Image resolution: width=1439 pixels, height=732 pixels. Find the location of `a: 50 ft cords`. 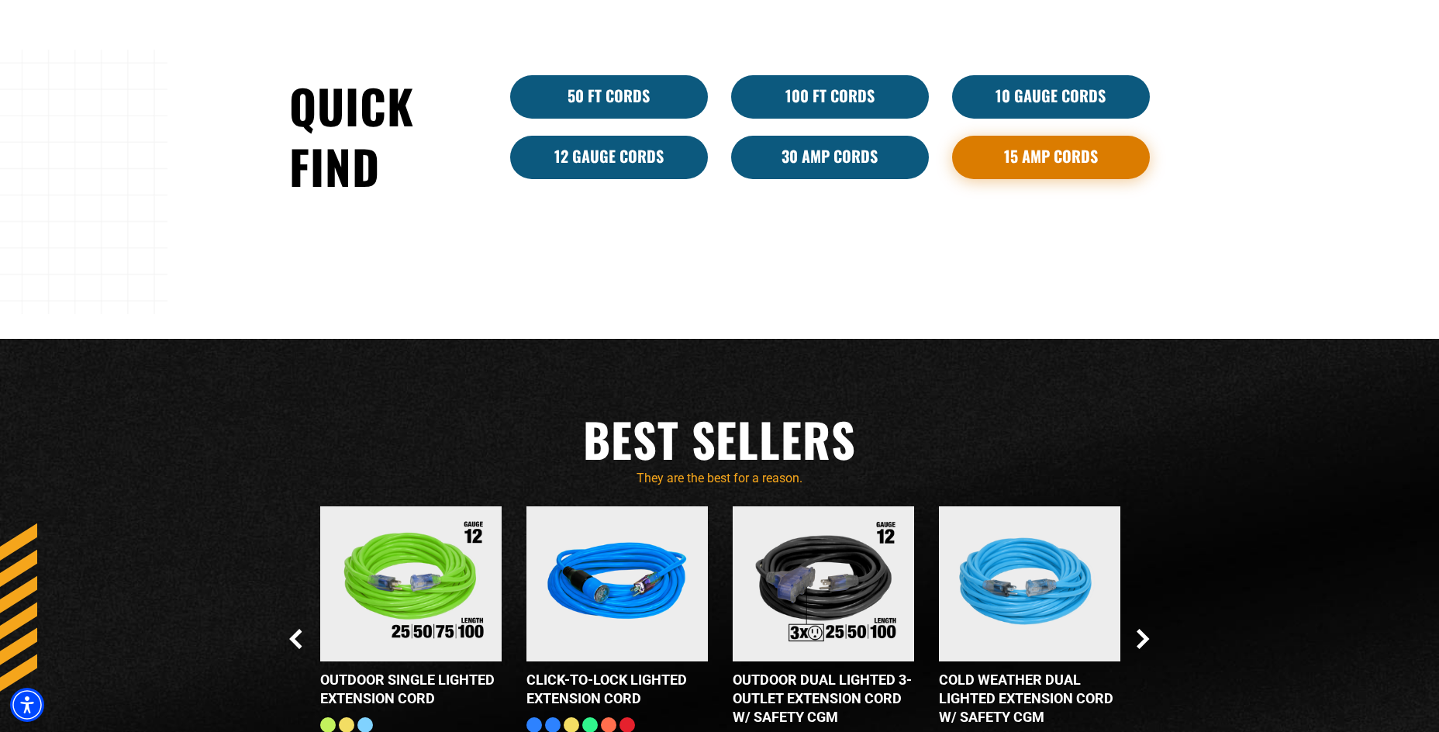

a: 50 ft cords is located at coordinates (609, 97).